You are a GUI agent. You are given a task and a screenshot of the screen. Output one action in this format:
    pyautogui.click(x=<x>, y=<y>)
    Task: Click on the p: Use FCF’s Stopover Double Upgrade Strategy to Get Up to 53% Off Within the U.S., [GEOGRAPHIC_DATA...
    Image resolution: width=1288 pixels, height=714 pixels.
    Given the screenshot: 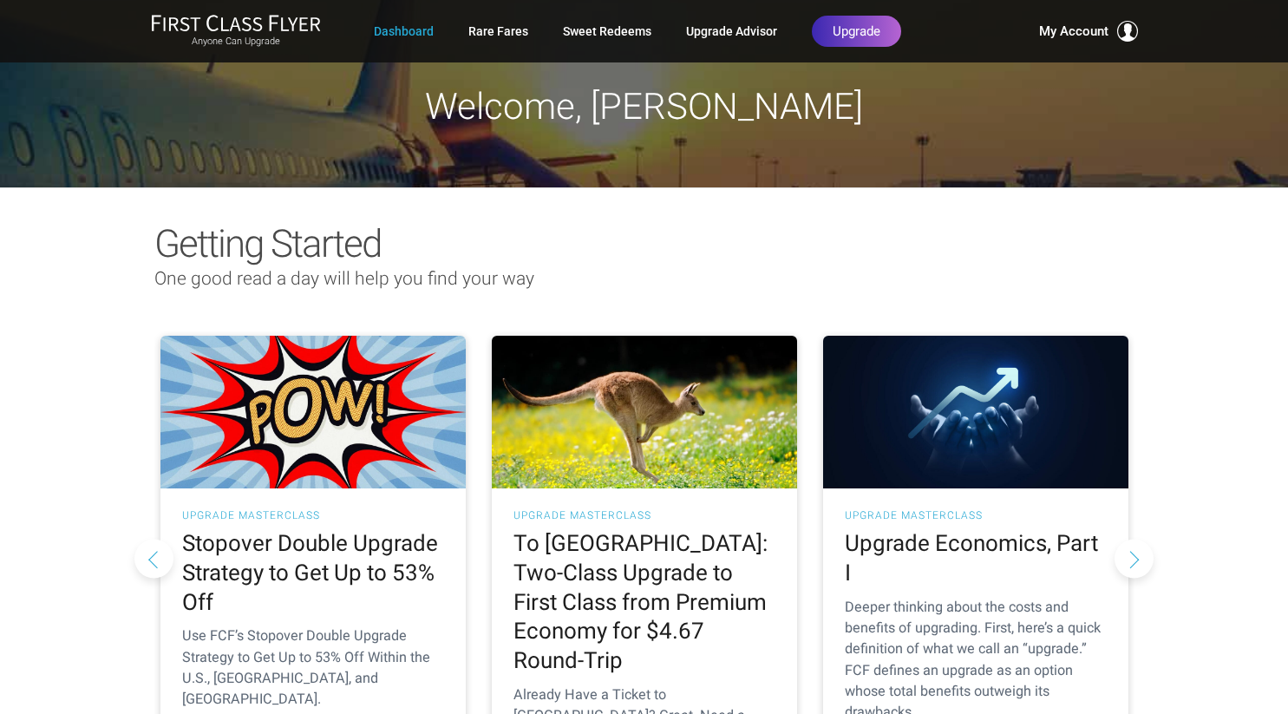 What is the action you would take?
    pyautogui.click(x=313, y=667)
    